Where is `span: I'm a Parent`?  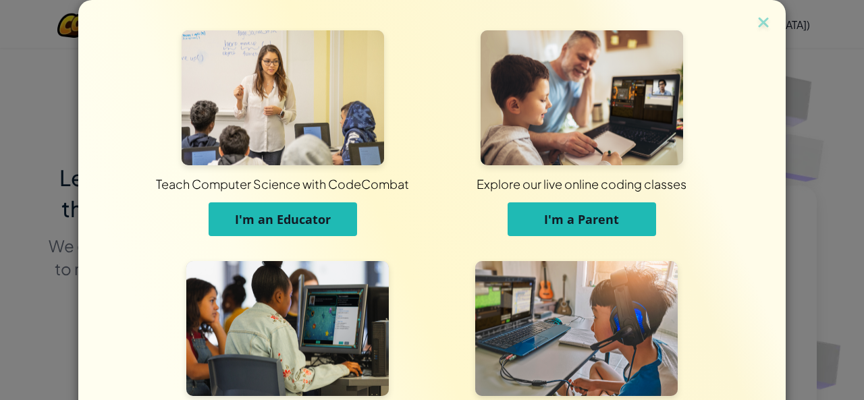 span: I'm a Parent is located at coordinates (581, 219).